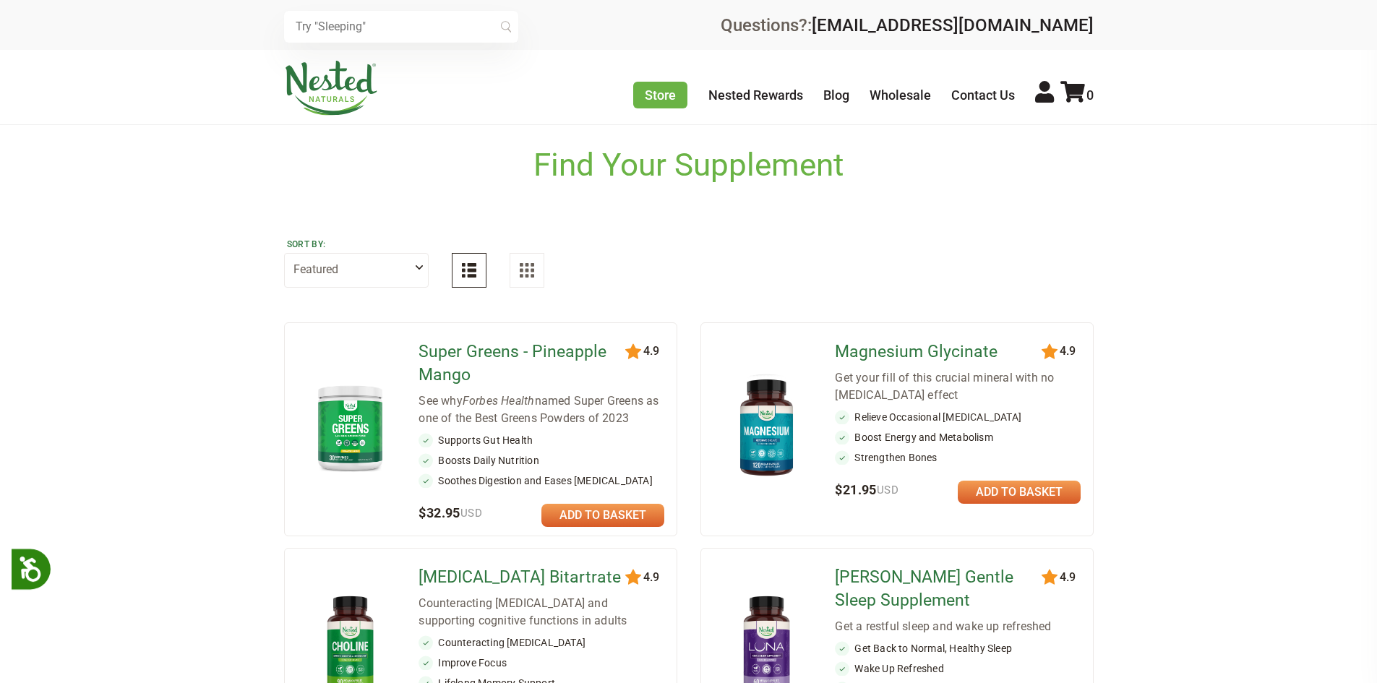 This screenshot has width=1377, height=683. I want to click on li: Boosts Daily Nutrition, so click(541, 461).